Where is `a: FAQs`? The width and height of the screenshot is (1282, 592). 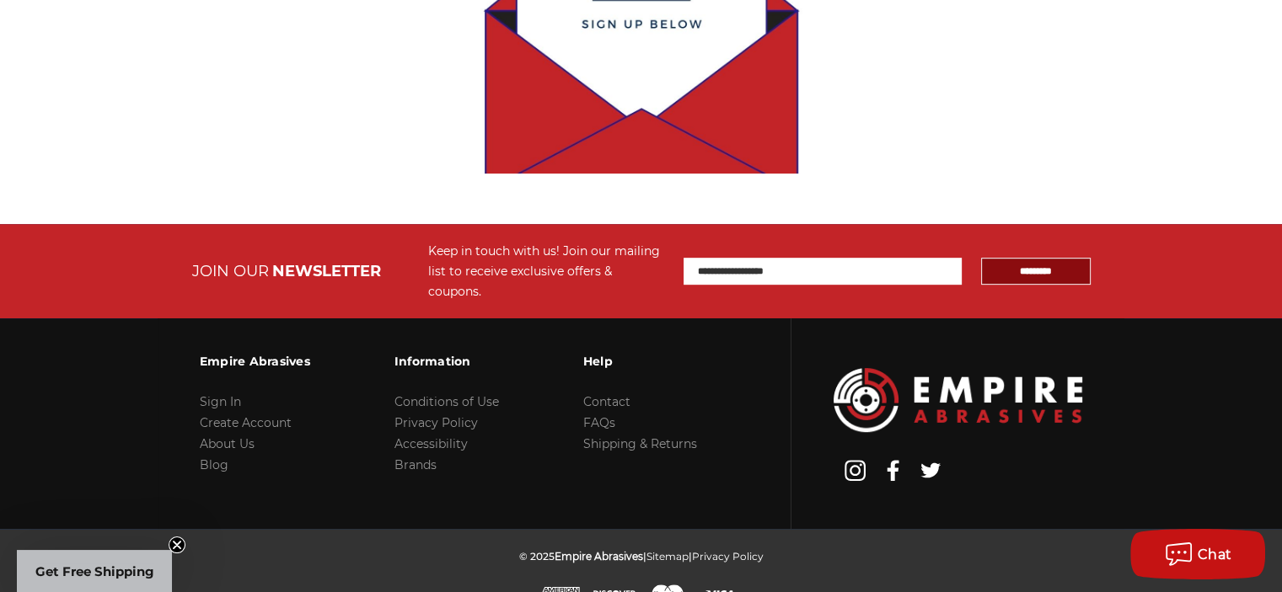 a: FAQs is located at coordinates (599, 423).